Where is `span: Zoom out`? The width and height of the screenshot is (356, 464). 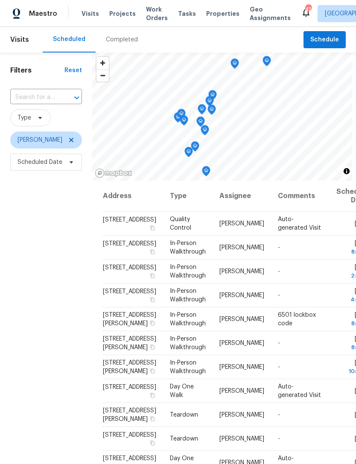
span: Zoom out is located at coordinates (102, 76).